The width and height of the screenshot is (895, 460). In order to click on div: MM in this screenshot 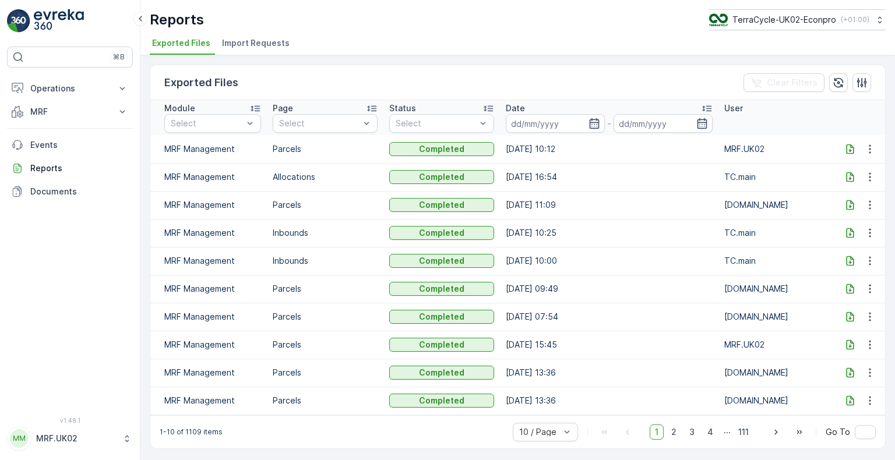, I will do `click(19, 439)`.